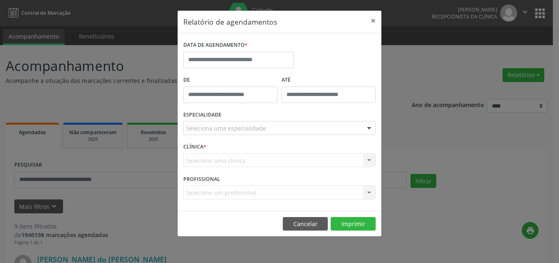  What do you see at coordinates (329, 80) in the screenshot?
I see `label: ATÉ` at bounding box center [329, 80].